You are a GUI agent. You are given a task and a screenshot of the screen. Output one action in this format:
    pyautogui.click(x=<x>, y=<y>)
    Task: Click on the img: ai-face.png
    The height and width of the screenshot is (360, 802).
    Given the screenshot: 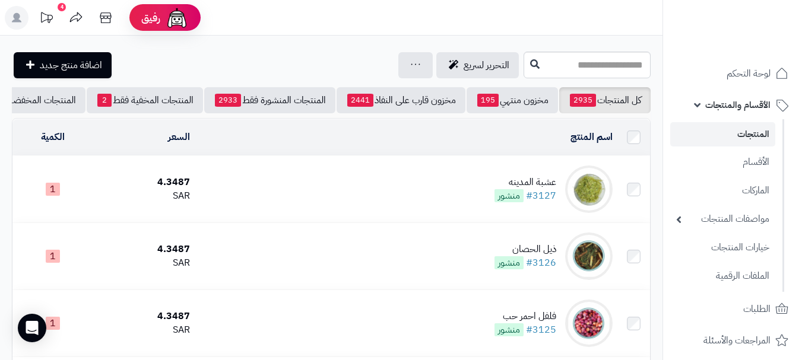 What is the action you would take?
    pyautogui.click(x=177, y=18)
    